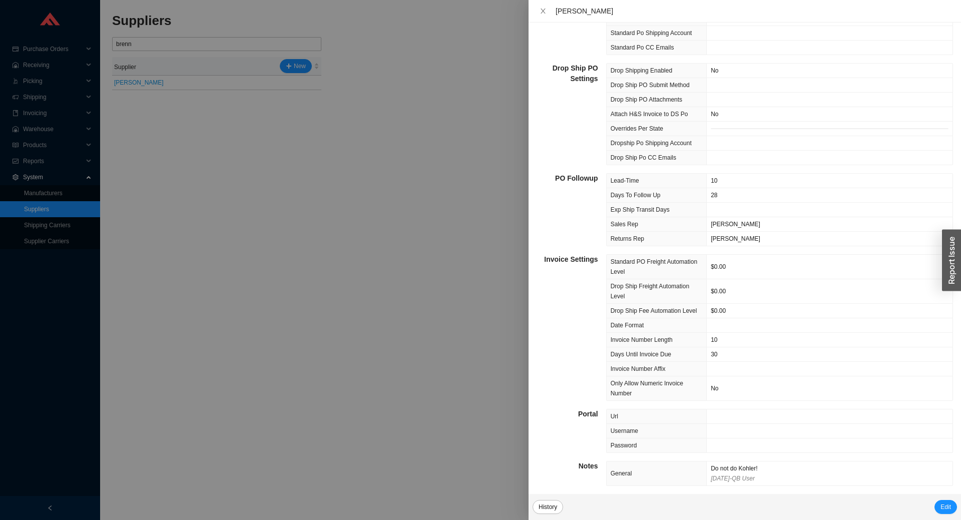  Describe the element at coordinates (650, 85) in the screenshot. I see `span: Drop Ship PO Submit Method` at that location.